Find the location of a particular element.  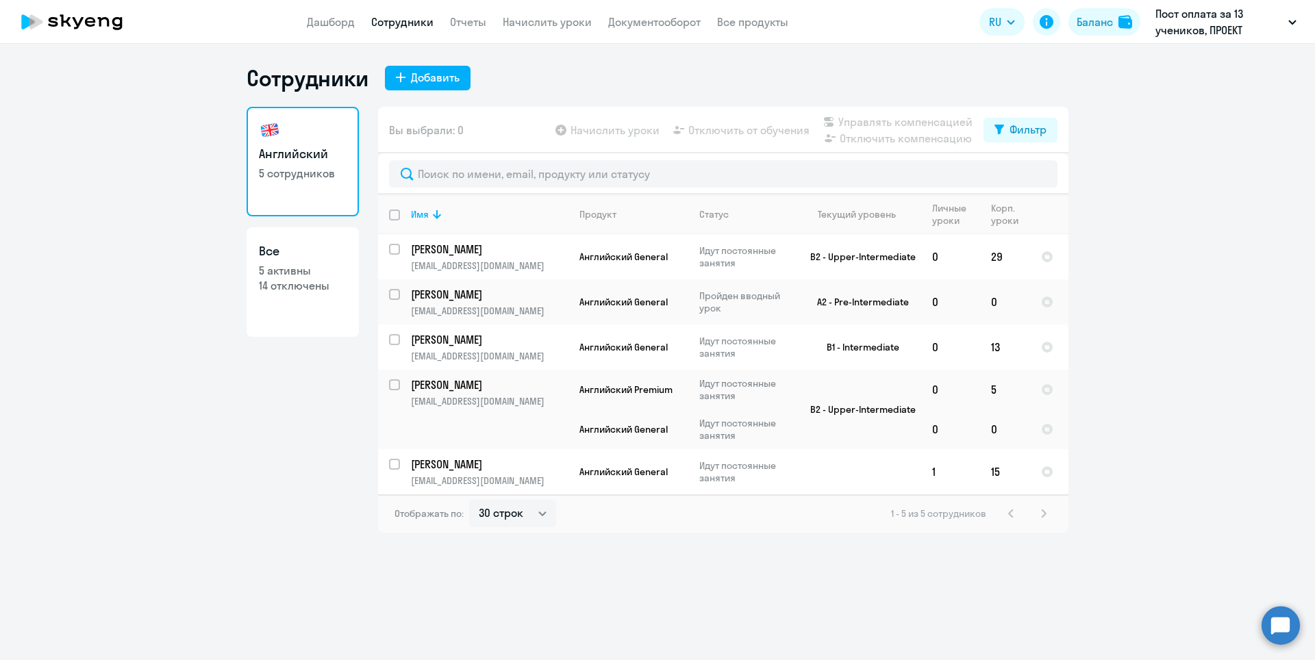

a: Балансbalance is located at coordinates (1104, 22).